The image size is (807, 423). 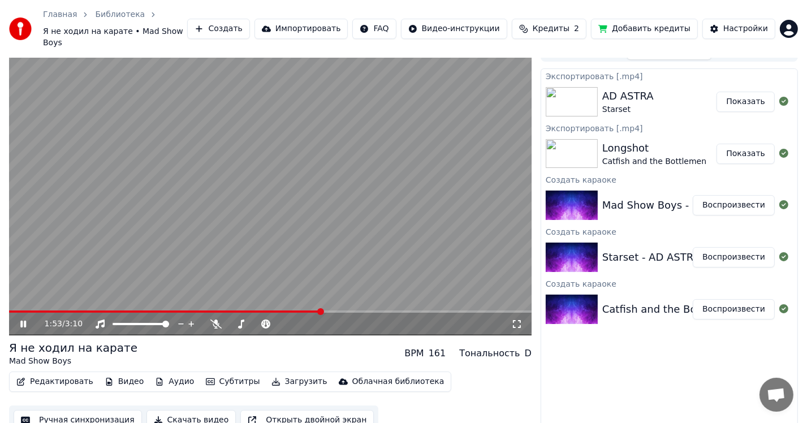 I want to click on img: youka, so click(x=20, y=29).